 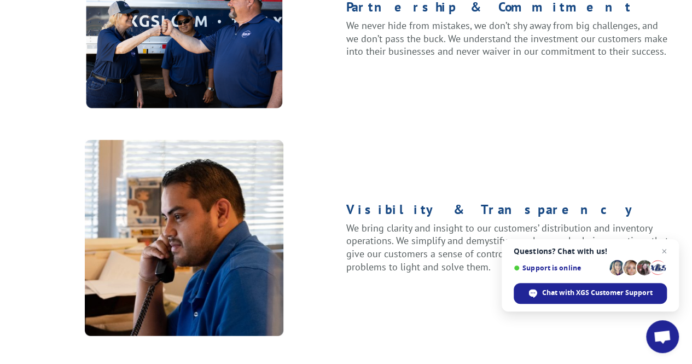 I want to click on p: We bring clarity and insight to our customers’ distribution and inventory operations. We simplify..., so click(x=508, y=247).